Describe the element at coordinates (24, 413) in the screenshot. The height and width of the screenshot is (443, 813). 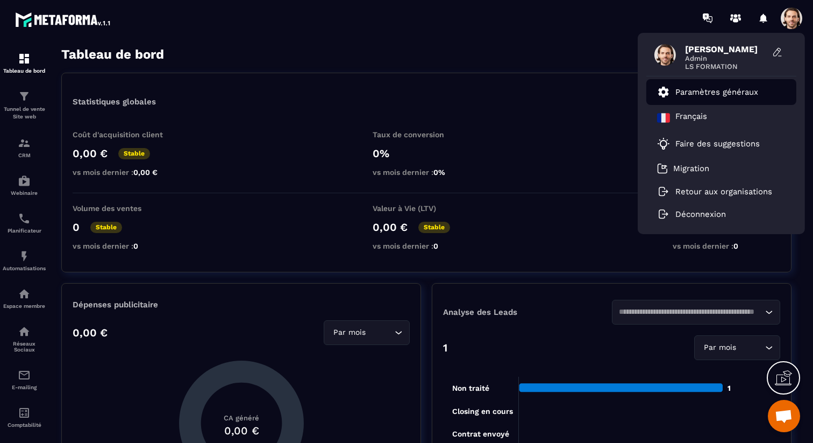
I see `img: accountant` at that location.